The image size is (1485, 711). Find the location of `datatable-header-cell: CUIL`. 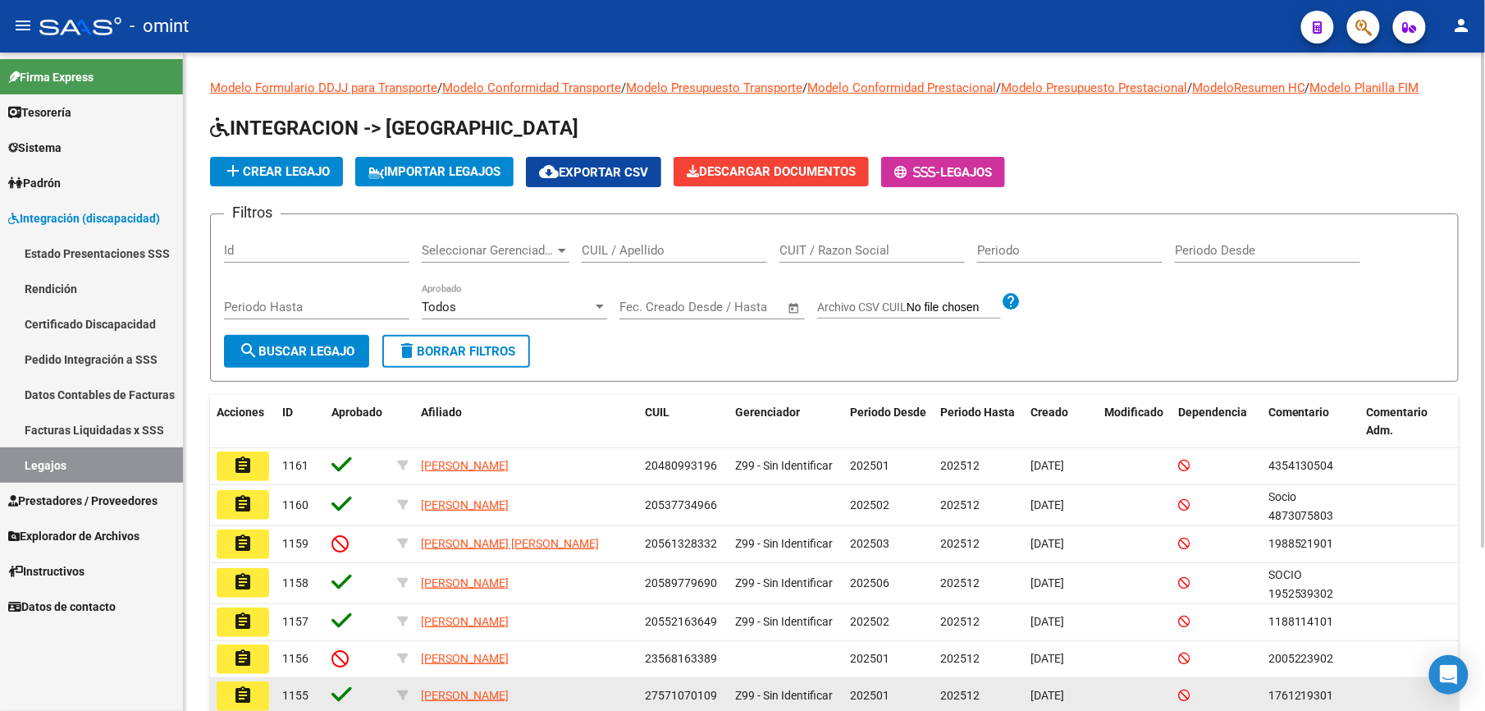

datatable-header-cell: CUIL is located at coordinates (684, 422).